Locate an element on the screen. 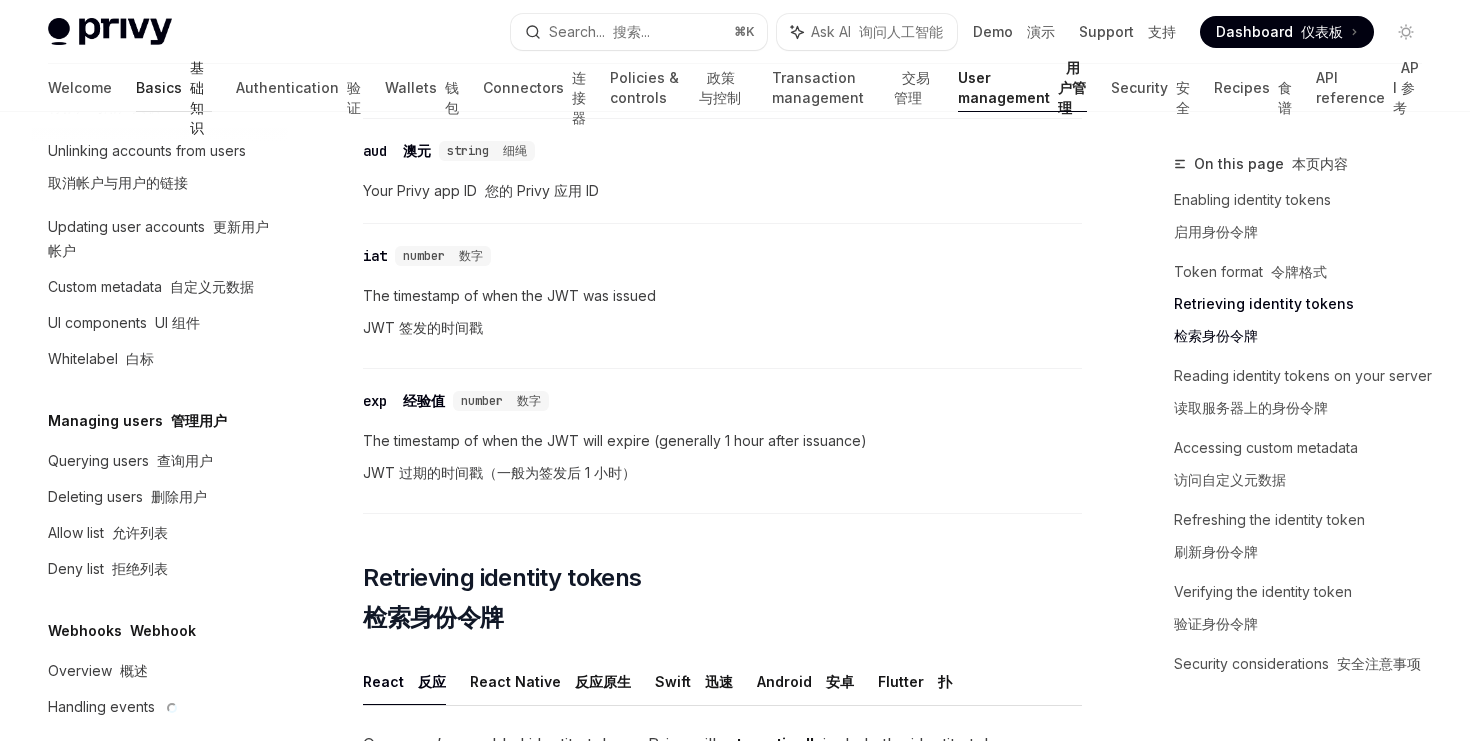  font: 演示 is located at coordinates (1041, 31).